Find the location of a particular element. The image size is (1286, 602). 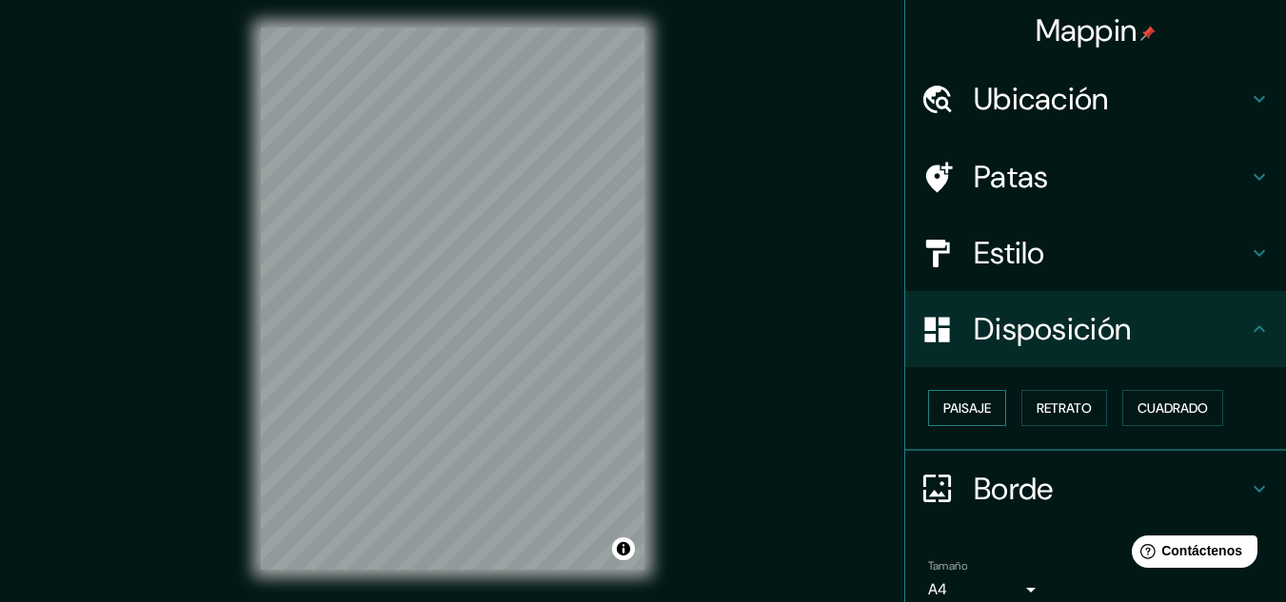

font: Paisaje is located at coordinates (967, 408).